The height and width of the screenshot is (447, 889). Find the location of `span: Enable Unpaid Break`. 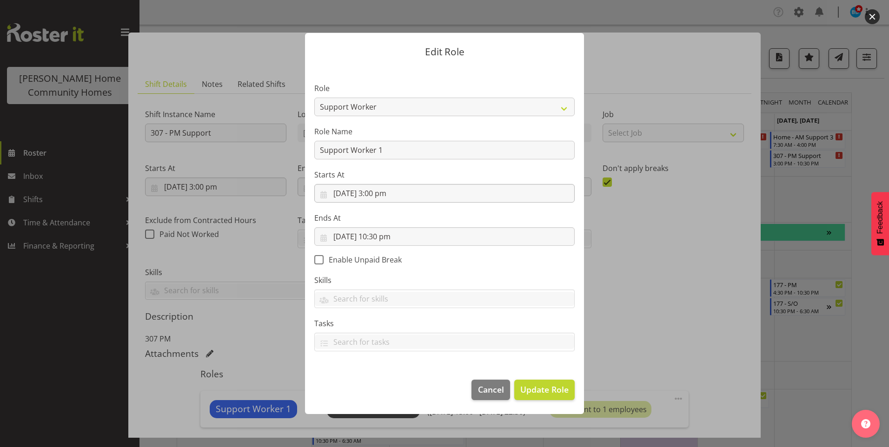

span: Enable Unpaid Break is located at coordinates (363, 260).